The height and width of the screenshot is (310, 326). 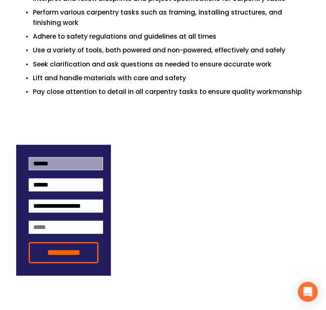 I want to click on p: Seek clarification and ask questions as needed to ensure accurate work, so click(x=171, y=64).